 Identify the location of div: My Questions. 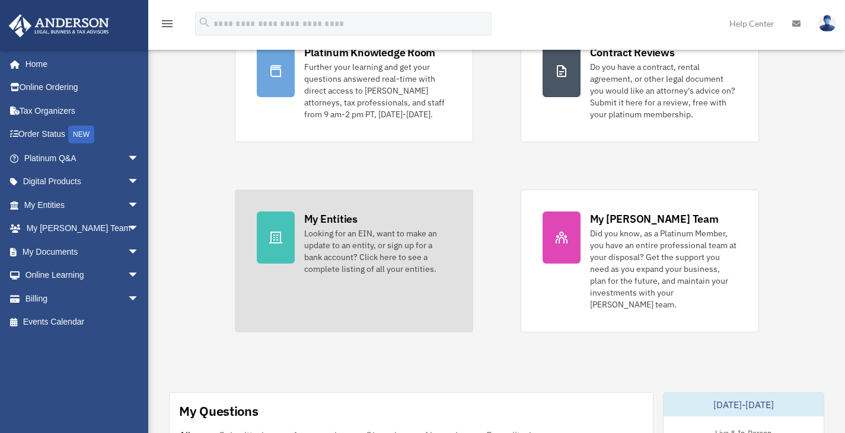
(219, 411).